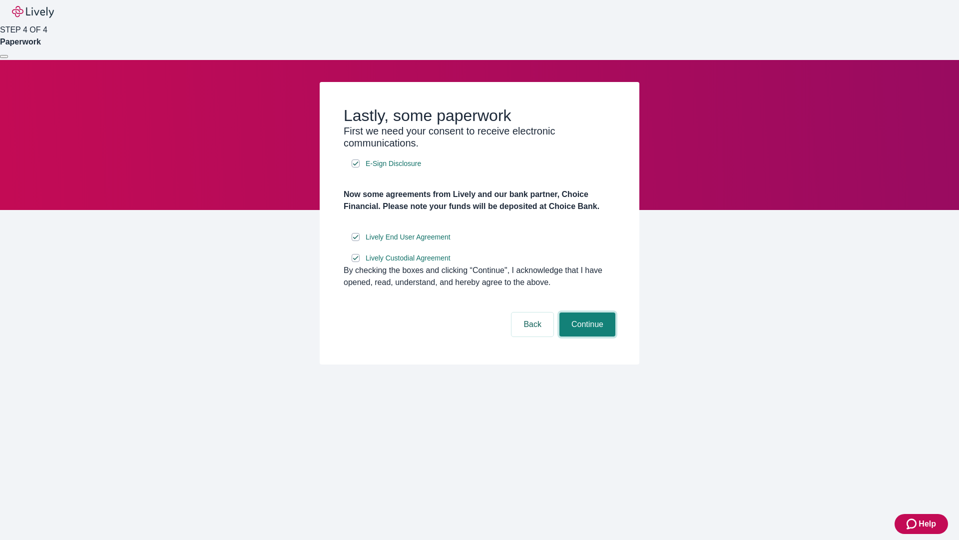 Image resolution: width=959 pixels, height=540 pixels. What do you see at coordinates (480, 115) in the screenshot?
I see `h2: Lastly, some paperwork` at bounding box center [480, 115].